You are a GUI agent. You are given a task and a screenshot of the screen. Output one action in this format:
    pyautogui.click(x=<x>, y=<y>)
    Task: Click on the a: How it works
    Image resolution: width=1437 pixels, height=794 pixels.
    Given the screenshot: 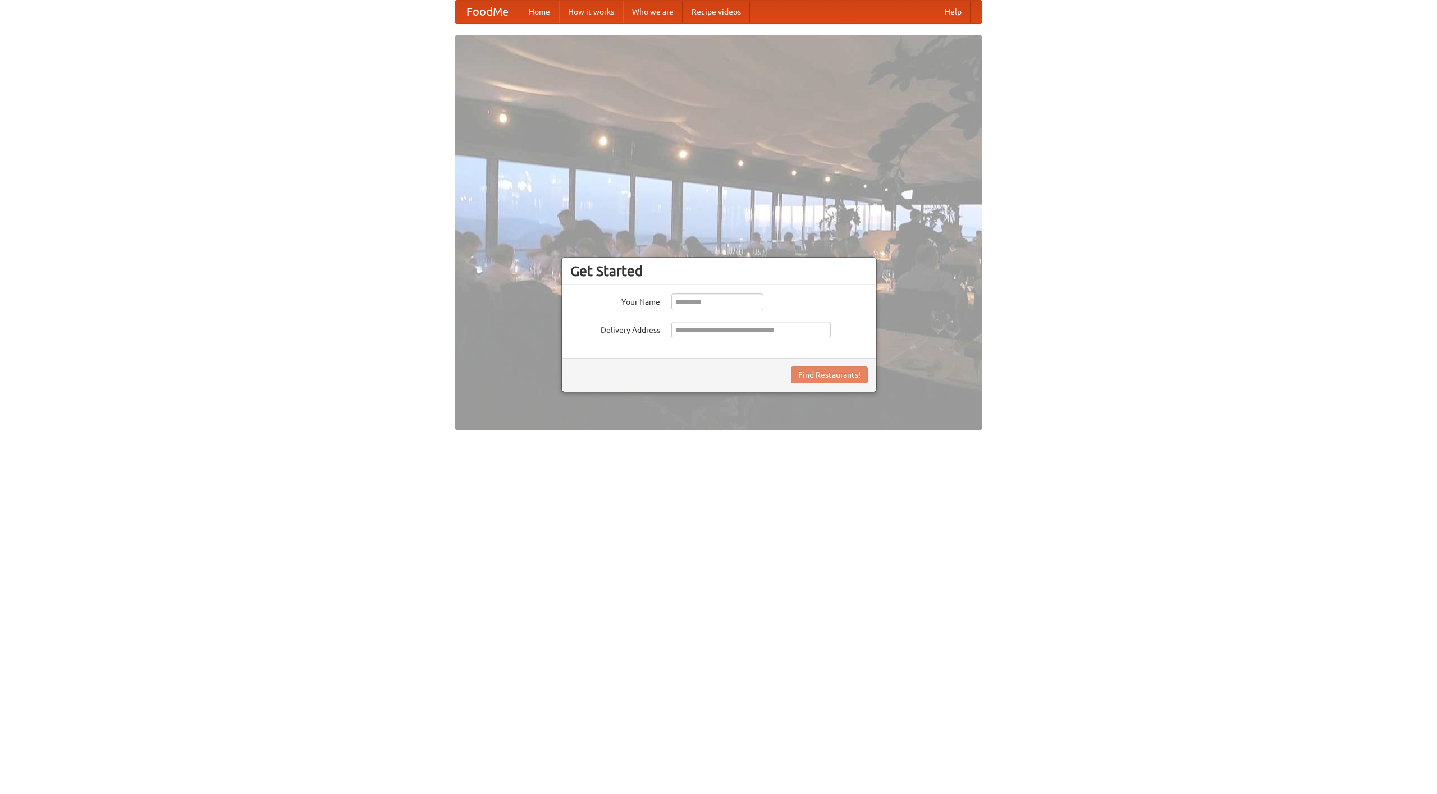 What is the action you would take?
    pyautogui.click(x=591, y=12)
    